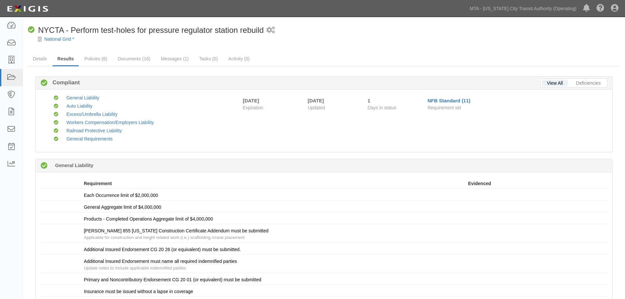 Image resolution: width=625 pixels, height=299 pixels. What do you see at coordinates (94, 131) in the screenshot?
I see `a: Railroad Protective Liability` at bounding box center [94, 131].